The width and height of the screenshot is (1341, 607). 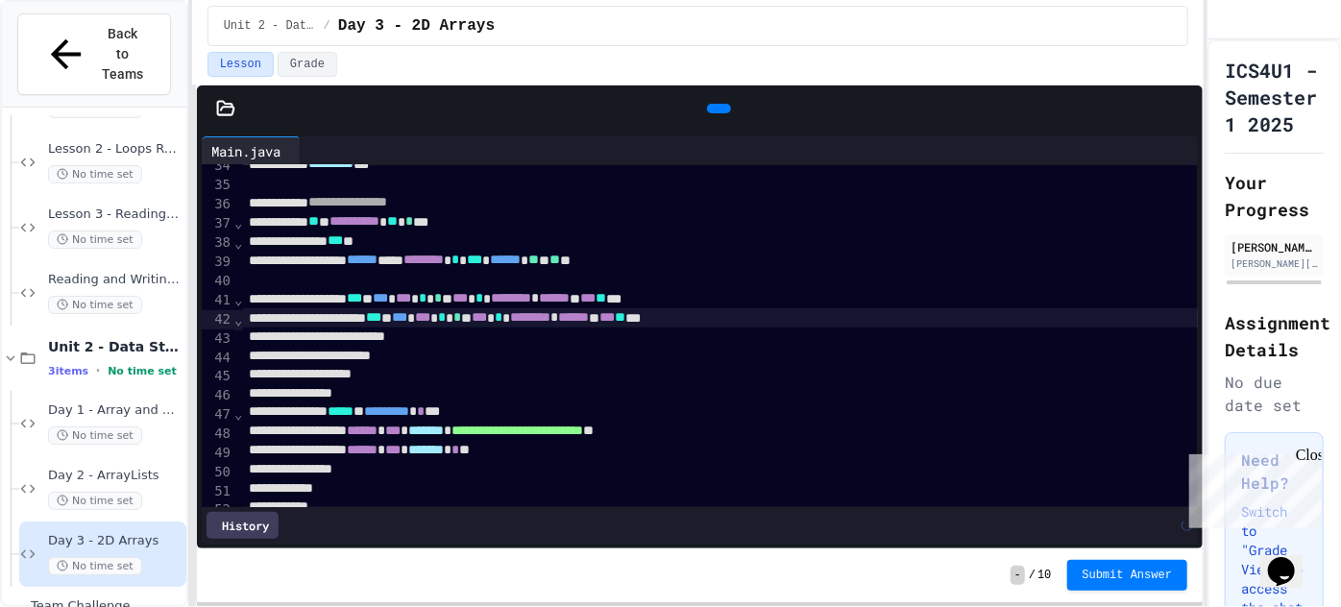 What do you see at coordinates (217, 243) in the screenshot?
I see `div: 38` at bounding box center [217, 243].